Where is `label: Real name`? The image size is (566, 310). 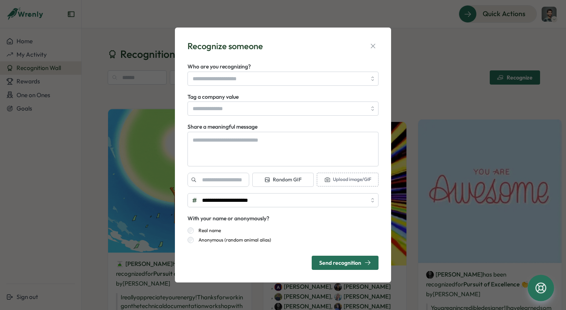 label: Real name is located at coordinates (207, 230).